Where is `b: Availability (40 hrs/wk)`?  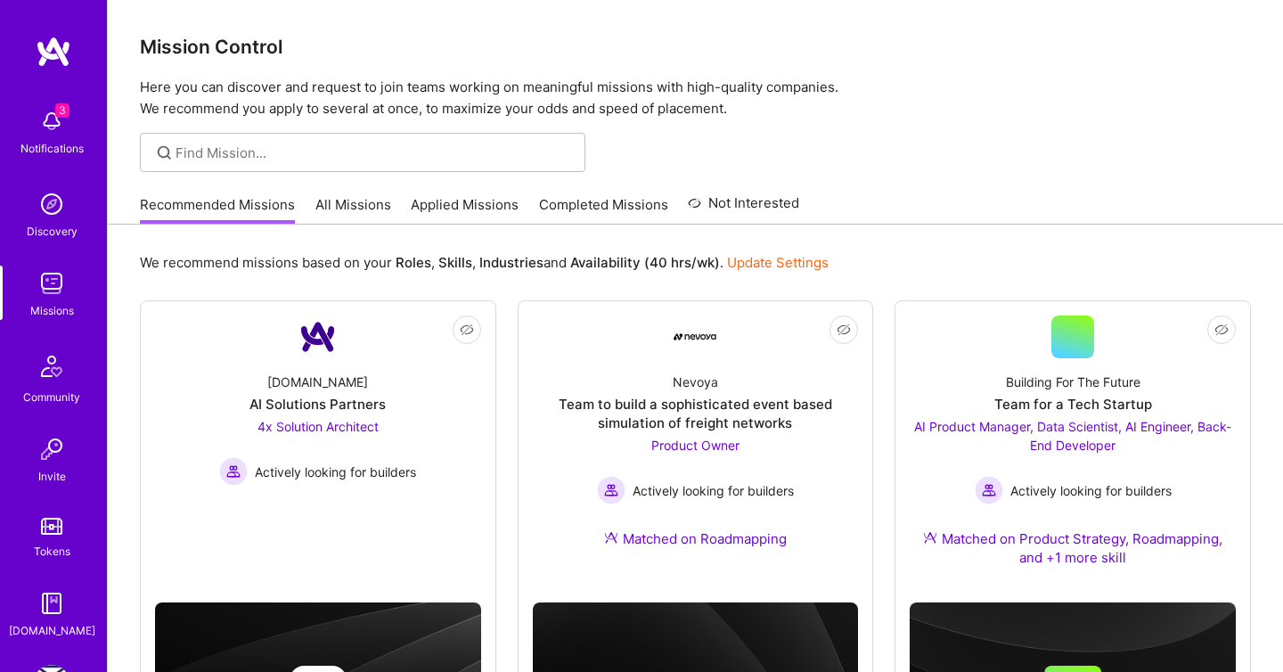
b: Availability (40 hrs/wk) is located at coordinates (645, 262).